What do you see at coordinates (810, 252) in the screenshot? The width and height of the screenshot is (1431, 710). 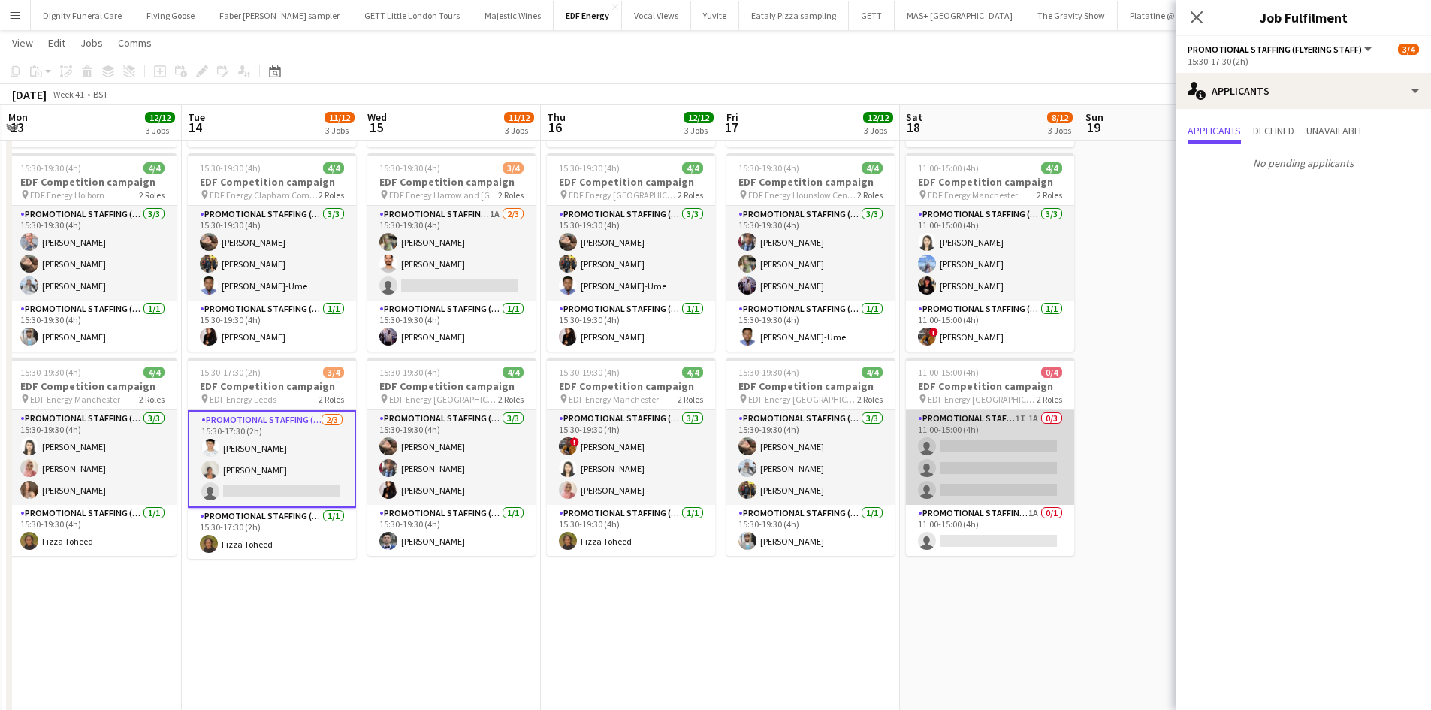 I see `app-job-card: 15:30-19:30 (4h)4/4EDF Competition campaign EDF Energy Hounslow Central2 RolesPromotional Staffin...` at bounding box center [810, 252].